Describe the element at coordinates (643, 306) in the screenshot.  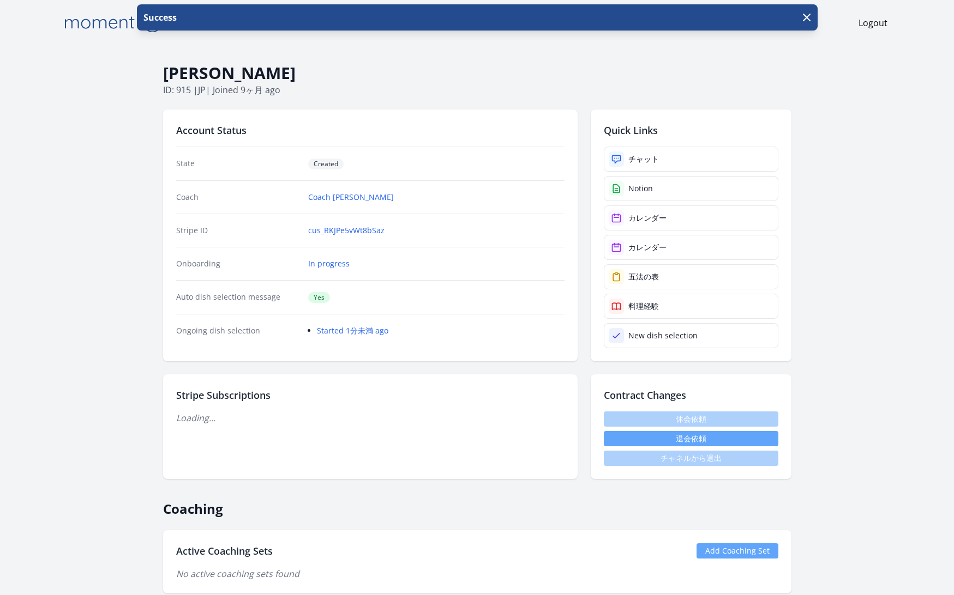
I see `div: 料理経験` at that location.